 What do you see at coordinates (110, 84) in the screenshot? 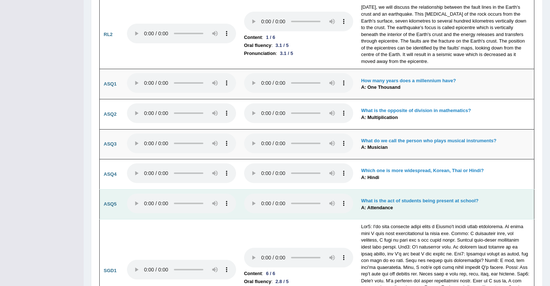
I see `b: ASQ1` at bounding box center [110, 84].